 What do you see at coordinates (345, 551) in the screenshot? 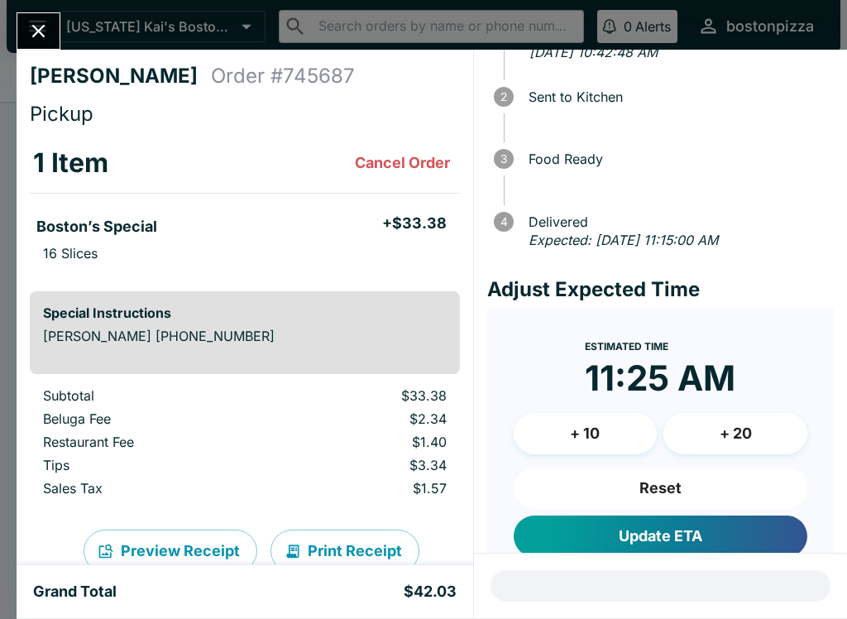
I see `button: Print Receipt` at bounding box center [345, 551].